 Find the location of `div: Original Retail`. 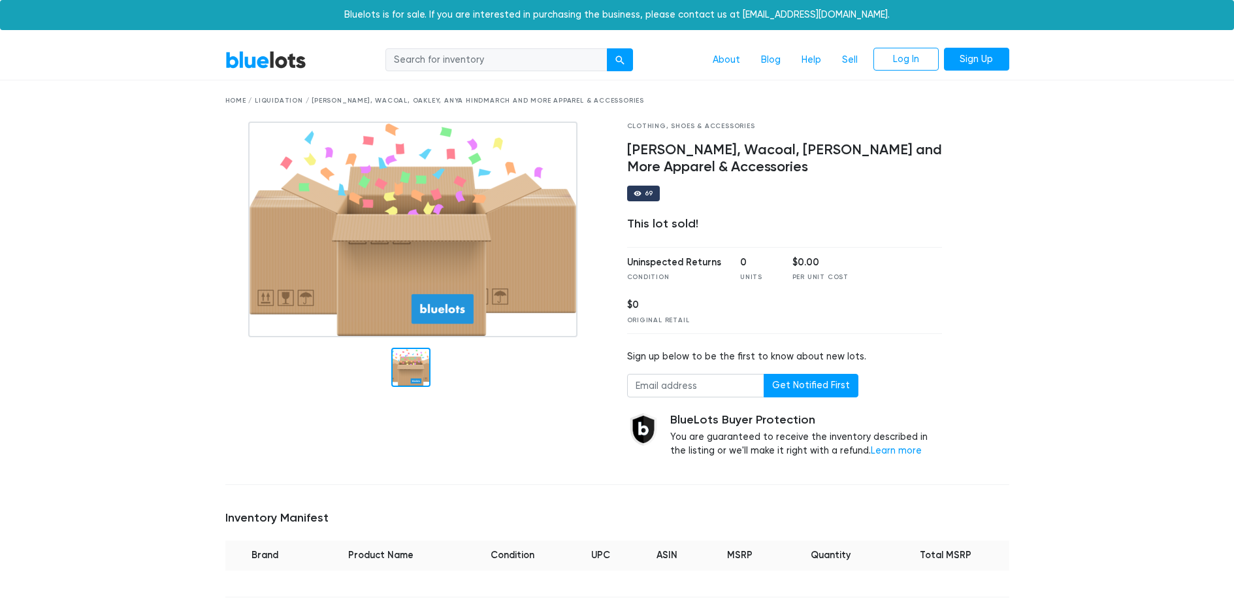

div: Original Retail is located at coordinates (658, 320).